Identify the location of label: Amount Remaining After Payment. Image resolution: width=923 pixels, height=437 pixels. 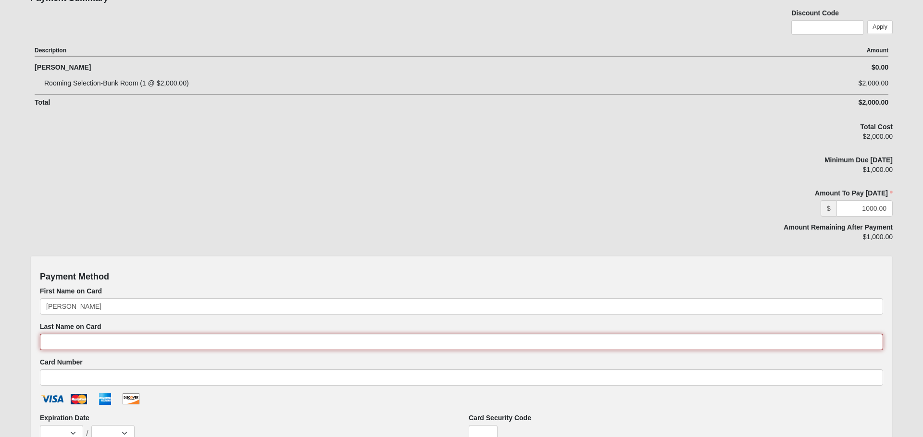
(838, 227).